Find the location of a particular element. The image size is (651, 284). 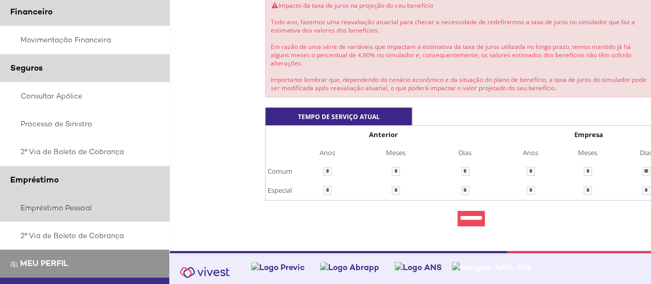

span: Seguros is located at coordinates (26, 67).